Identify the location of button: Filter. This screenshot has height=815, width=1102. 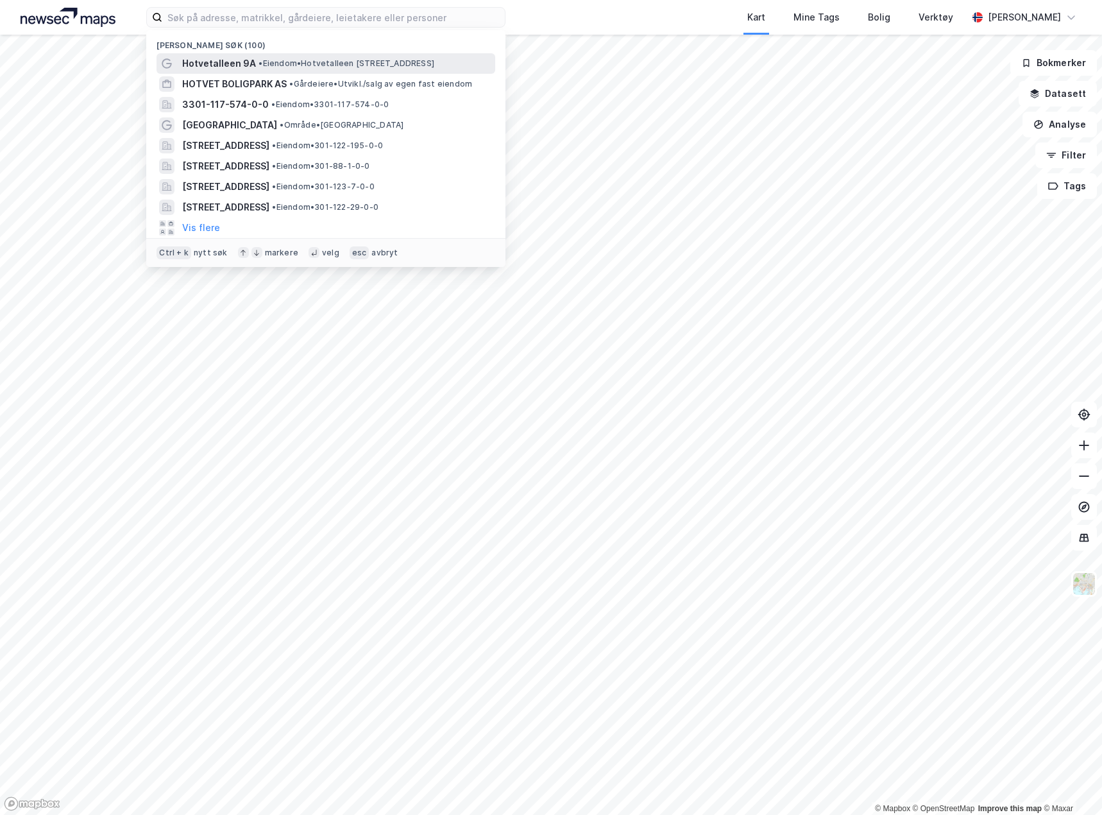
(1066, 155).